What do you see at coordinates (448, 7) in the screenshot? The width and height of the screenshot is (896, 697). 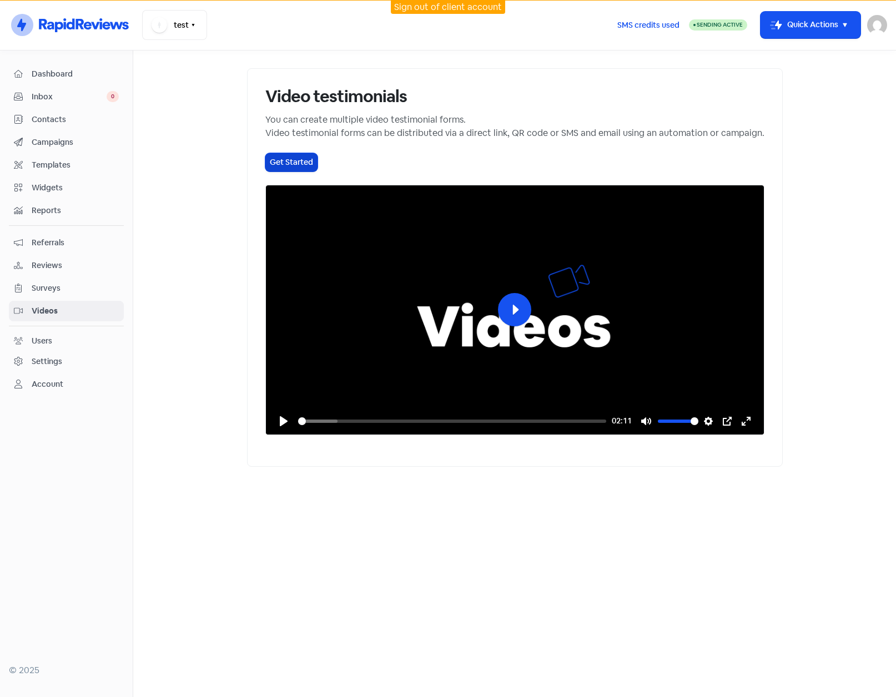 I see `a: Sign out of client account` at bounding box center [448, 7].